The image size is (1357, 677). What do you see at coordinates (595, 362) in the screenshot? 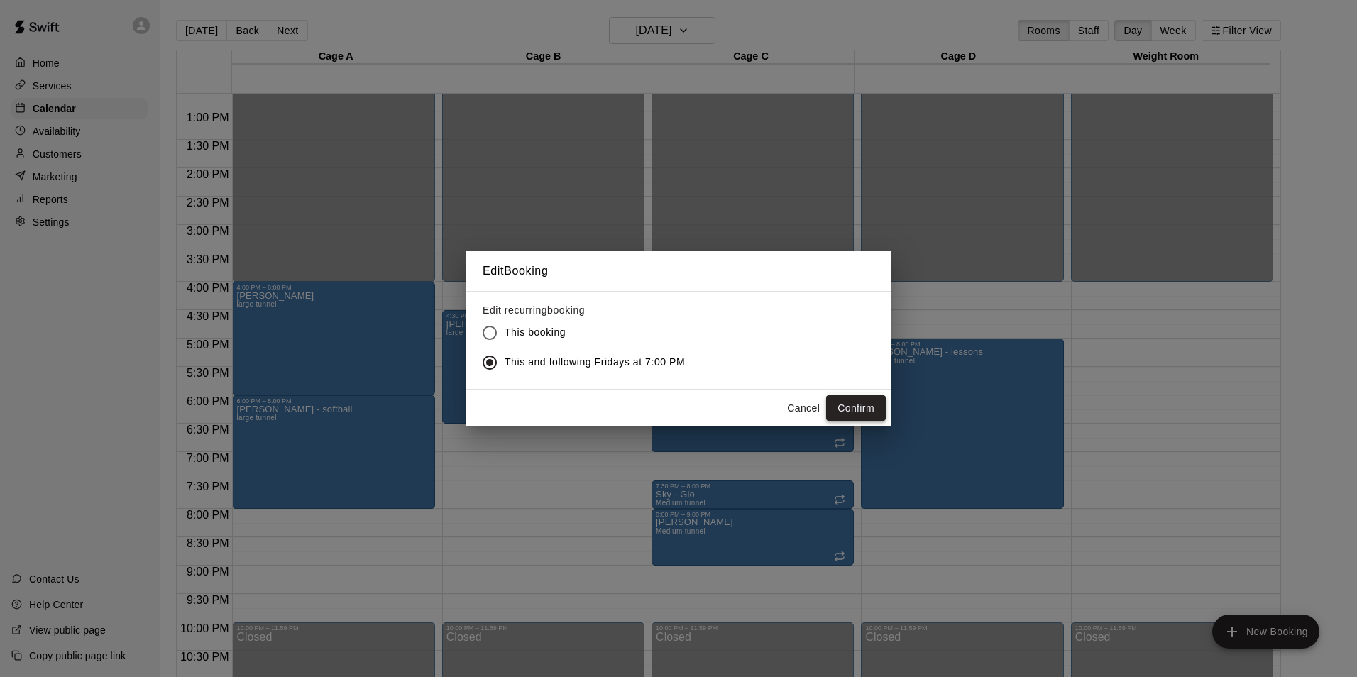
I see `span: This and following Fridays at 7:00 PM` at bounding box center [595, 362].